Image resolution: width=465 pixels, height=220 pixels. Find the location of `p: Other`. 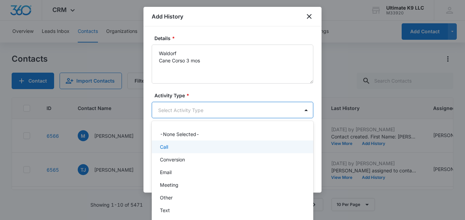

p: Other is located at coordinates (166, 197).